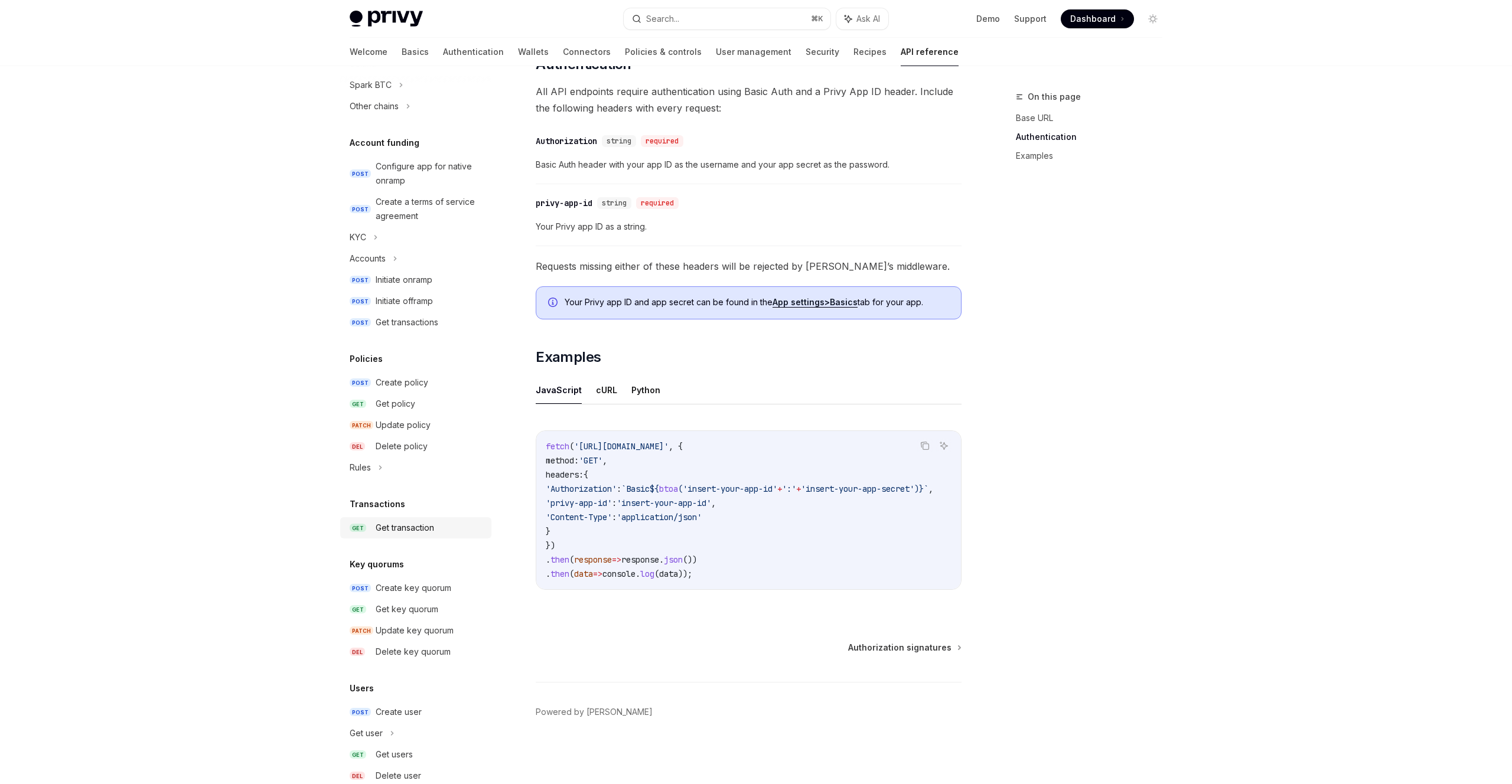 The width and height of the screenshot is (1512, 784). What do you see at coordinates (822, 52) in the screenshot?
I see `a: Security` at bounding box center [822, 52].